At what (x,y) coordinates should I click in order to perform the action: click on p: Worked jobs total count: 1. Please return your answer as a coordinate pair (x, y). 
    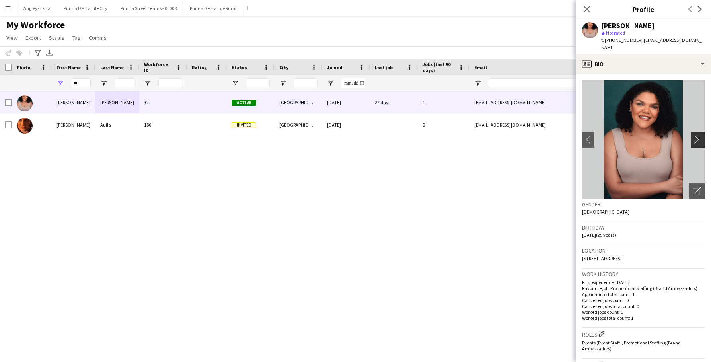
    Looking at the image, I should click on (644, 318).